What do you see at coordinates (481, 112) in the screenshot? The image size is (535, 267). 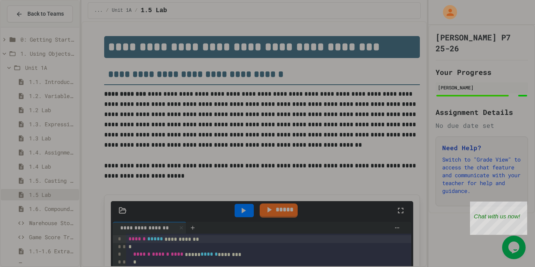 I see `h2: Assignment Details` at bounding box center [481, 112].